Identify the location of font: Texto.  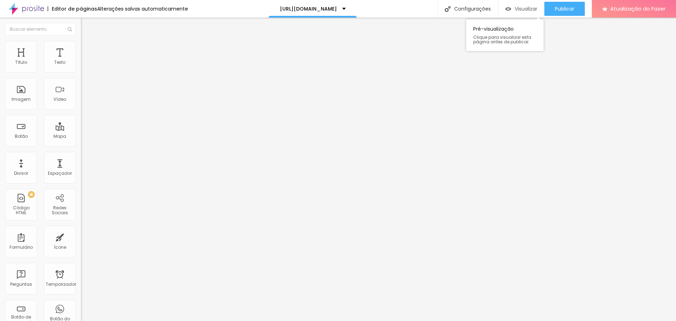
(60, 62).